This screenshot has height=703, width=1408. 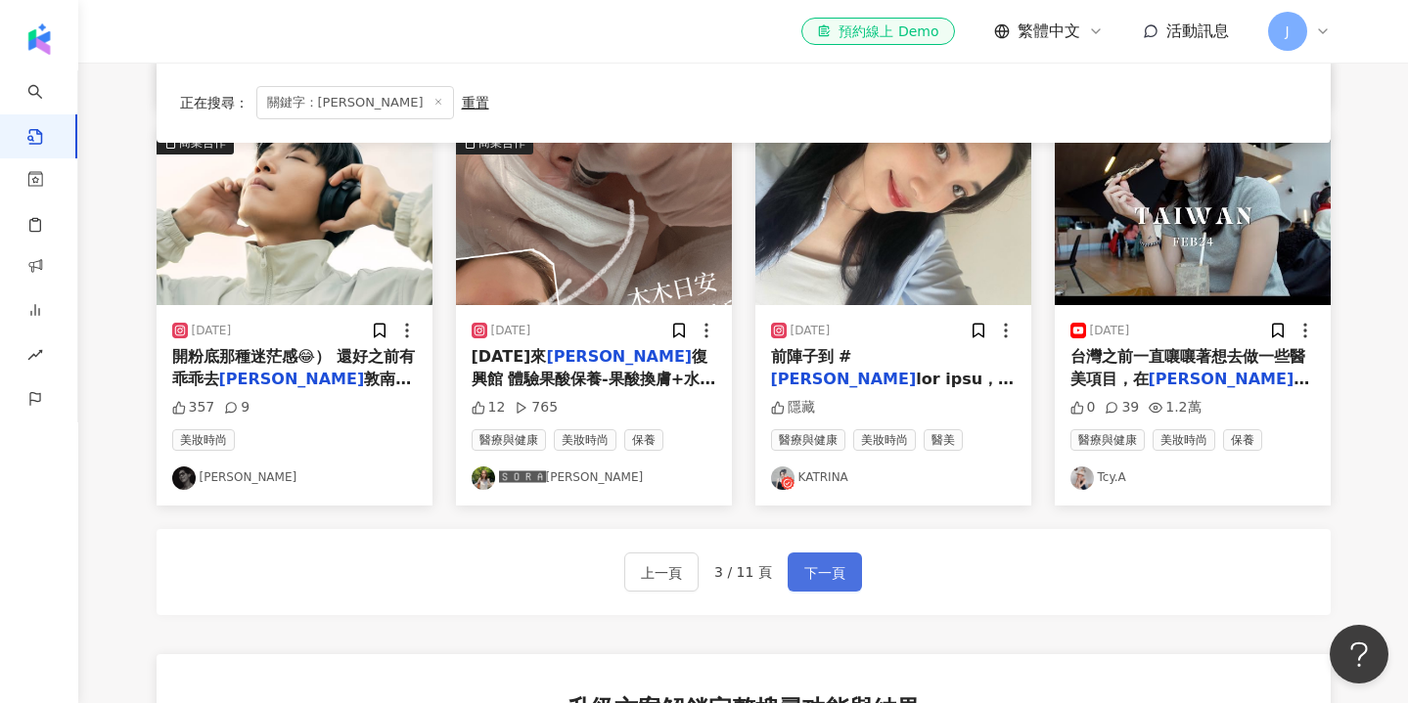 I want to click on span: 台灣之前一直嚷嚷著想去做一些醫美項目，在, so click(x=1188, y=367).